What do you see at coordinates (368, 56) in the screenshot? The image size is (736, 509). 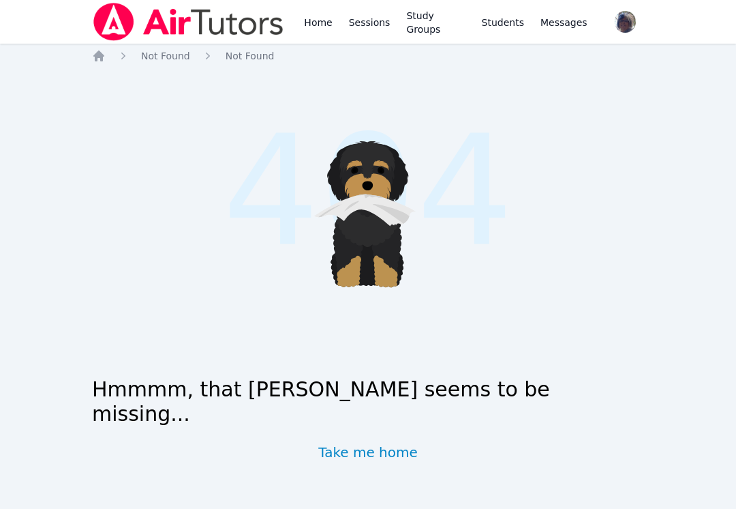 I see `nav: Breadcrumb` at bounding box center [368, 56].